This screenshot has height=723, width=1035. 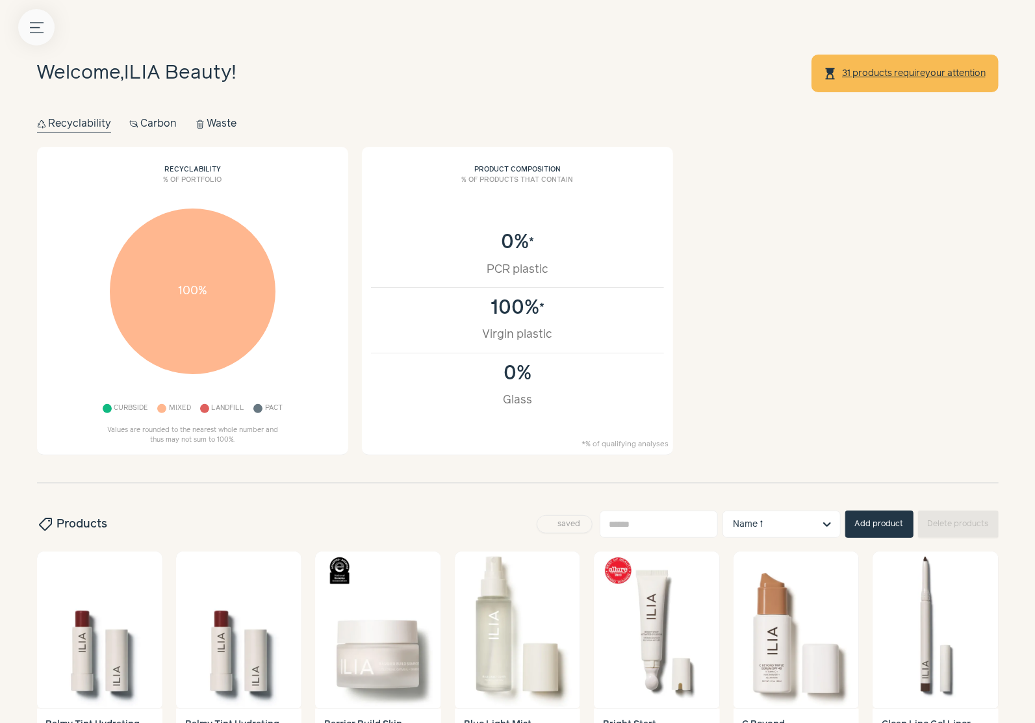 I want to click on a: Balmy Tint Hydrating Lip Balm, so click(x=99, y=630).